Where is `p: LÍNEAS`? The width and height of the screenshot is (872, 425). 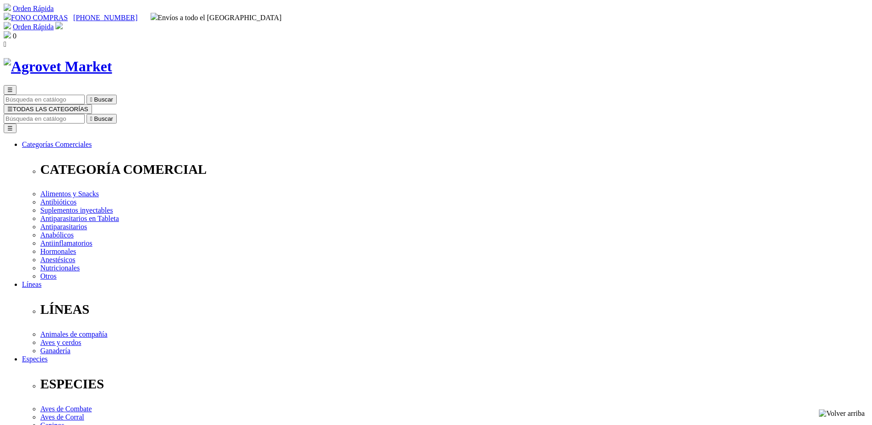 p: LÍNEAS is located at coordinates (454, 309).